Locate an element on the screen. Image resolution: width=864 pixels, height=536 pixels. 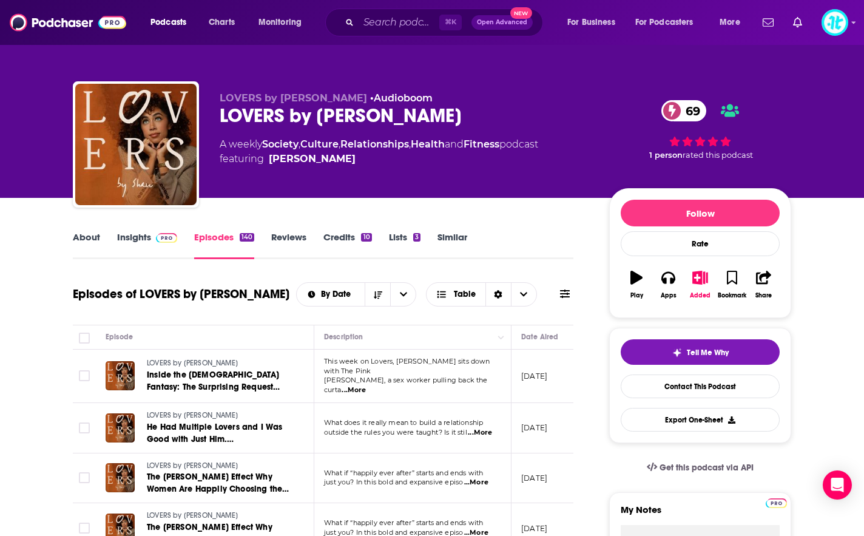
a: Credits10 is located at coordinates (347, 245).